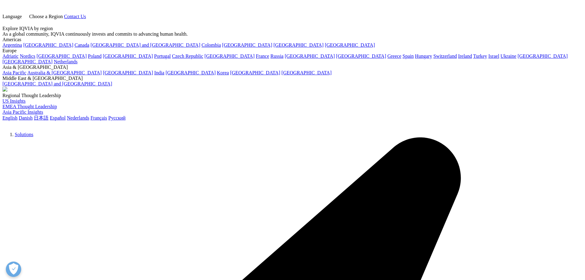 The height and width of the screenshot is (280, 585). Describe the element at coordinates (10, 56) in the screenshot. I see `a: Adriatic` at that location.